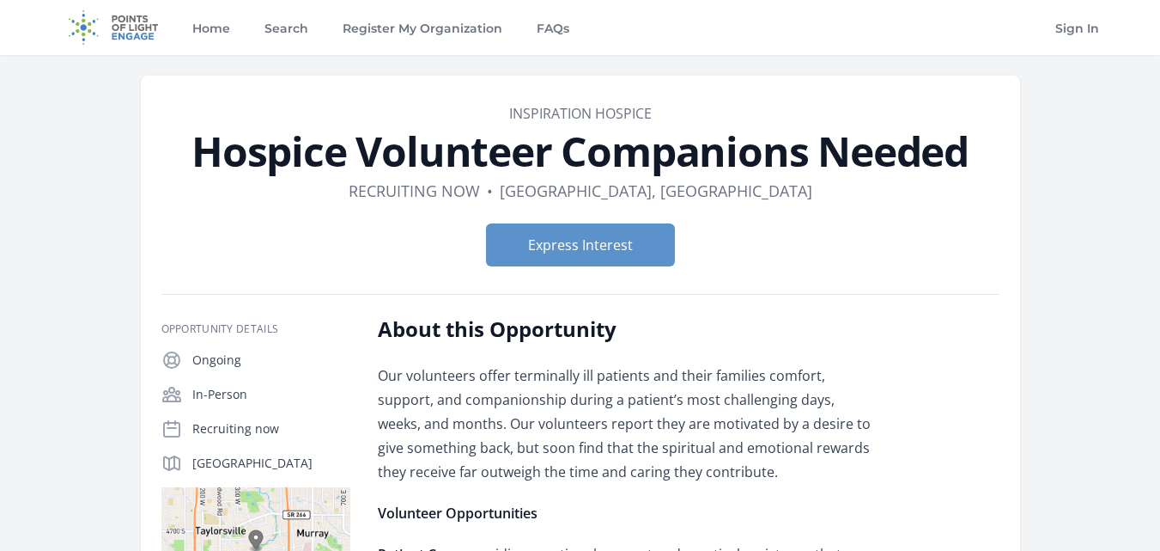  What do you see at coordinates (256, 329) in the screenshot?
I see `h3: Opportunity Details` at bounding box center [256, 329].